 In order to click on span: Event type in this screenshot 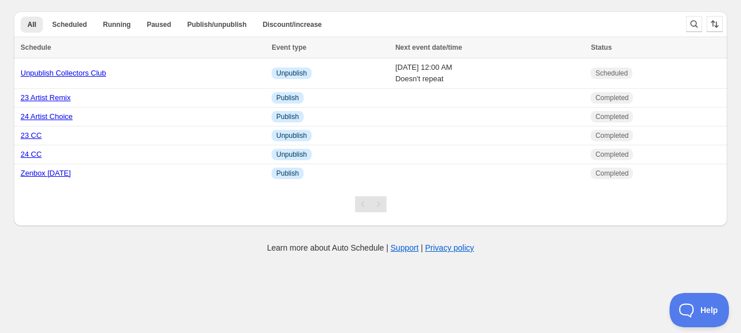, I will do `click(289, 47)`.